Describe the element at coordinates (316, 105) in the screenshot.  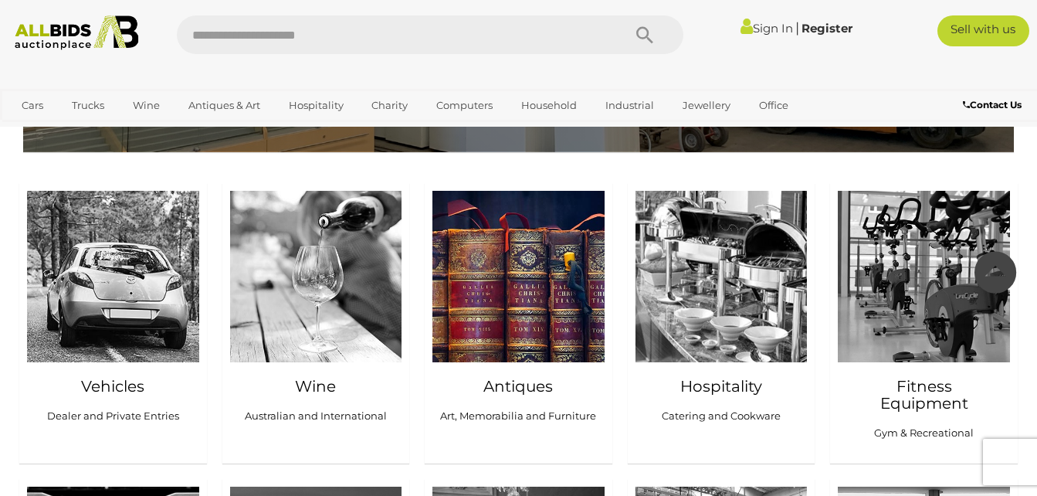
I see `a: Hospitality` at that location.